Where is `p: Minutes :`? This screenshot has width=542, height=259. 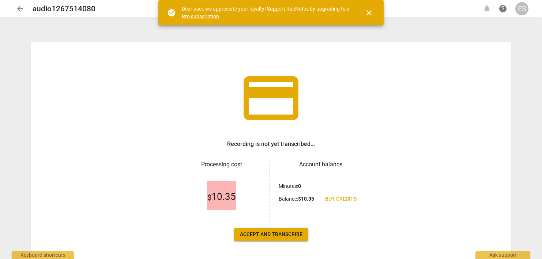 p: Minutes : is located at coordinates (289, 186).